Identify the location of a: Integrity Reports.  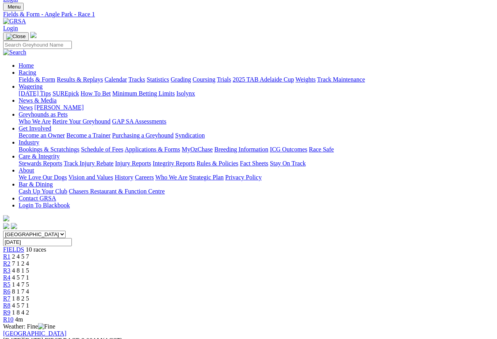
(174, 163).